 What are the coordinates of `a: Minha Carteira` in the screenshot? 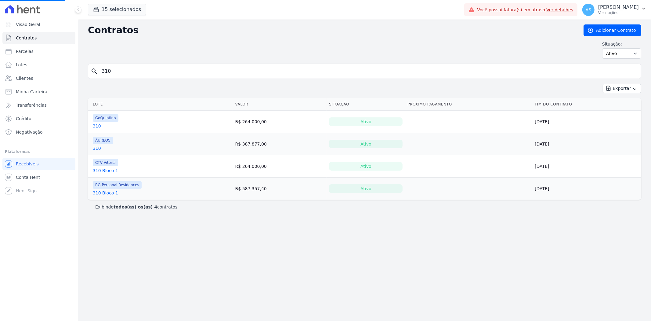 It's located at (39, 92).